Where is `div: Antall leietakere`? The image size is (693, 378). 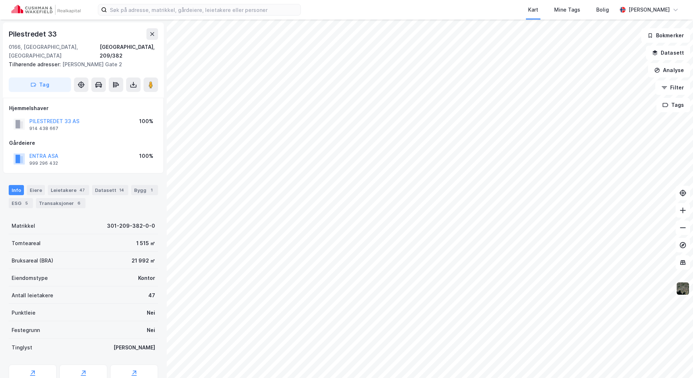
div: Antall leietakere is located at coordinates (32, 296).